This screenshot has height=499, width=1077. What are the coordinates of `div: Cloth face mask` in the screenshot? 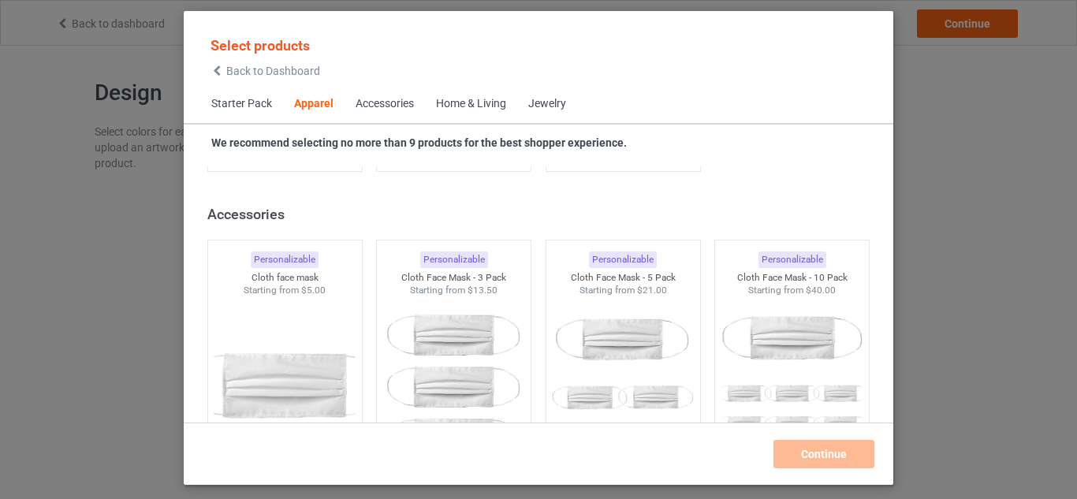 It's located at (285, 277).